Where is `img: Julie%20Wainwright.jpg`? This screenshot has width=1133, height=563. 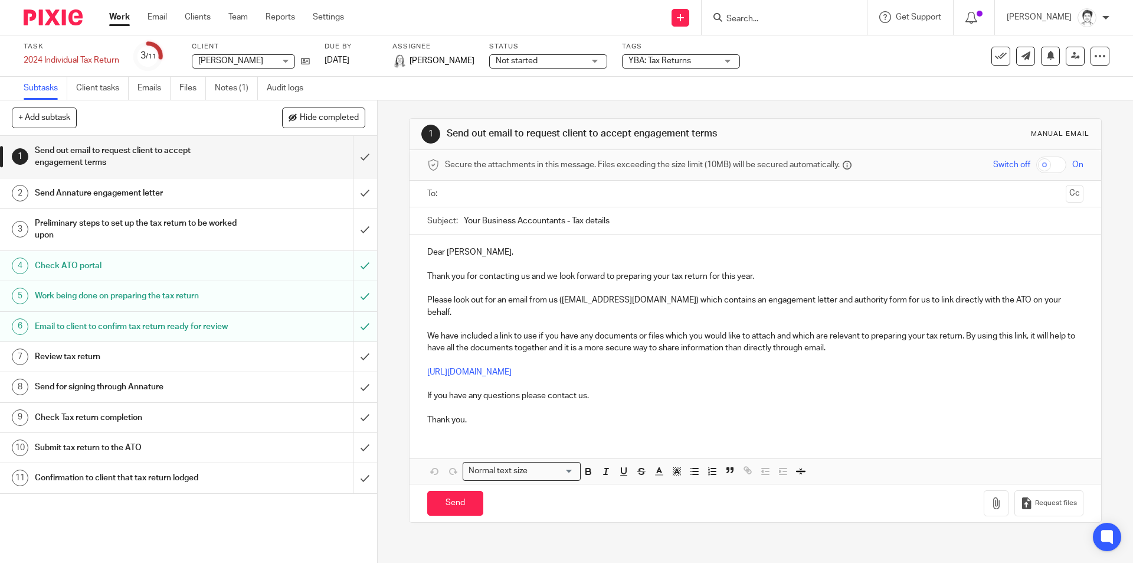
img: Julie%20Wainwright.jpg is located at coordinates (1087, 18).